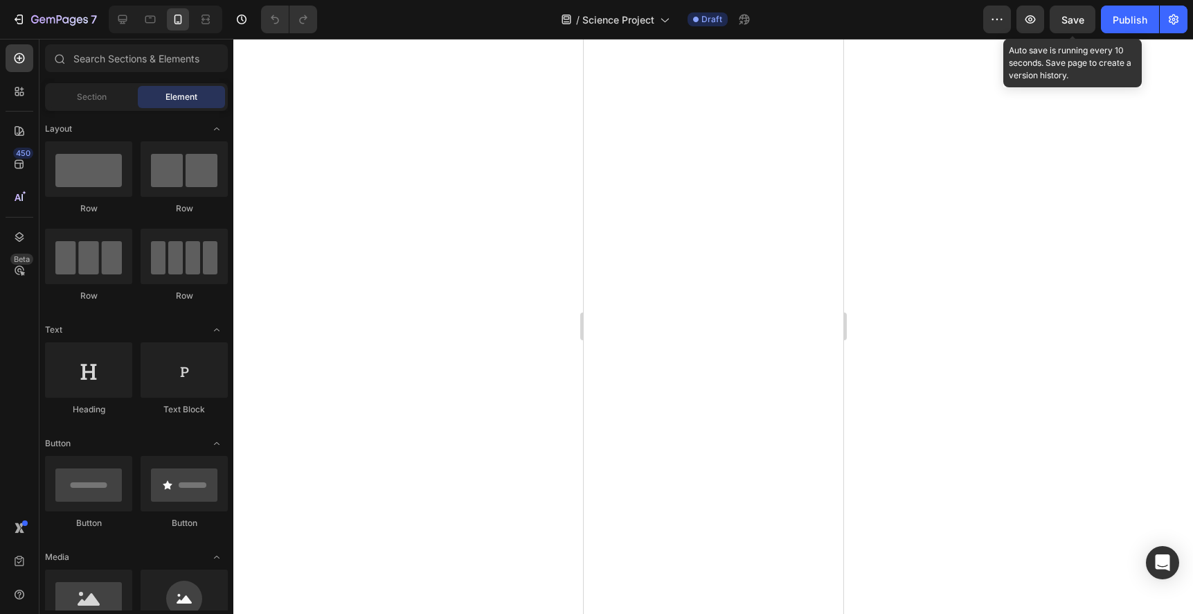 Image resolution: width=1193 pixels, height=614 pixels. What do you see at coordinates (712, 19) in the screenshot?
I see `span: Draft` at bounding box center [712, 19].